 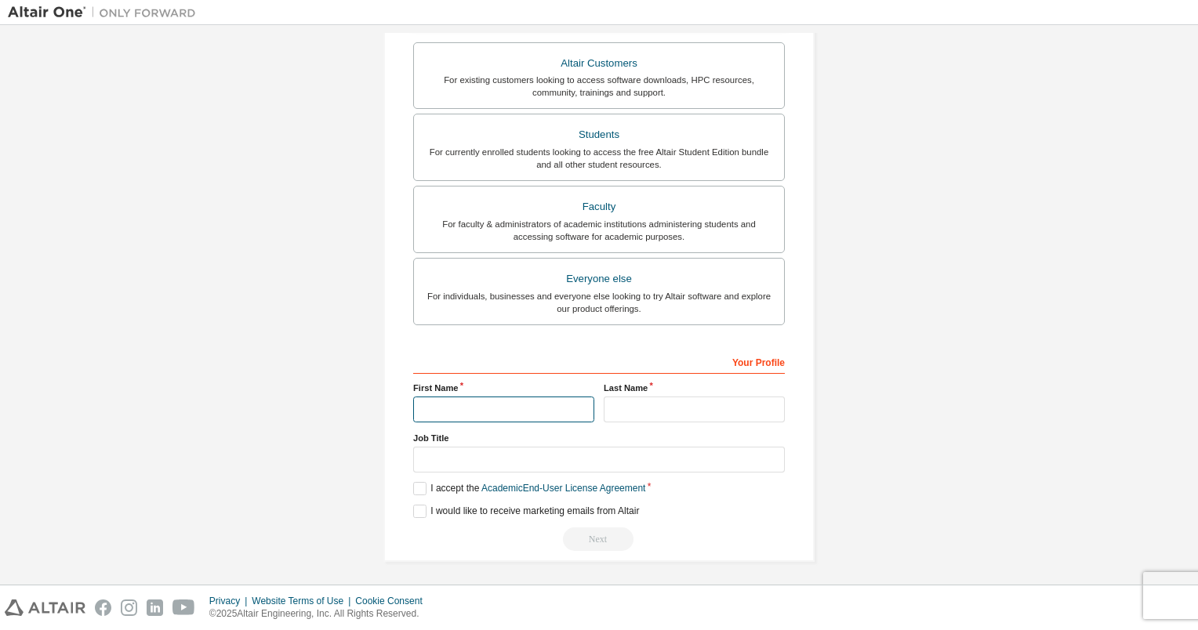 I want to click on div: Faculty, so click(x=599, y=207).